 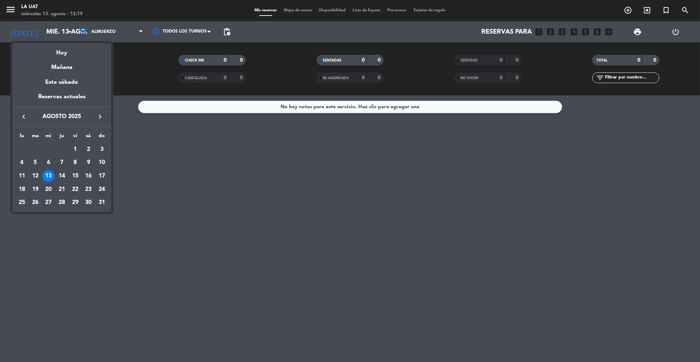 What do you see at coordinates (75, 176) in the screenshot?
I see `td: 15 de agosto de 2025` at bounding box center [75, 176].